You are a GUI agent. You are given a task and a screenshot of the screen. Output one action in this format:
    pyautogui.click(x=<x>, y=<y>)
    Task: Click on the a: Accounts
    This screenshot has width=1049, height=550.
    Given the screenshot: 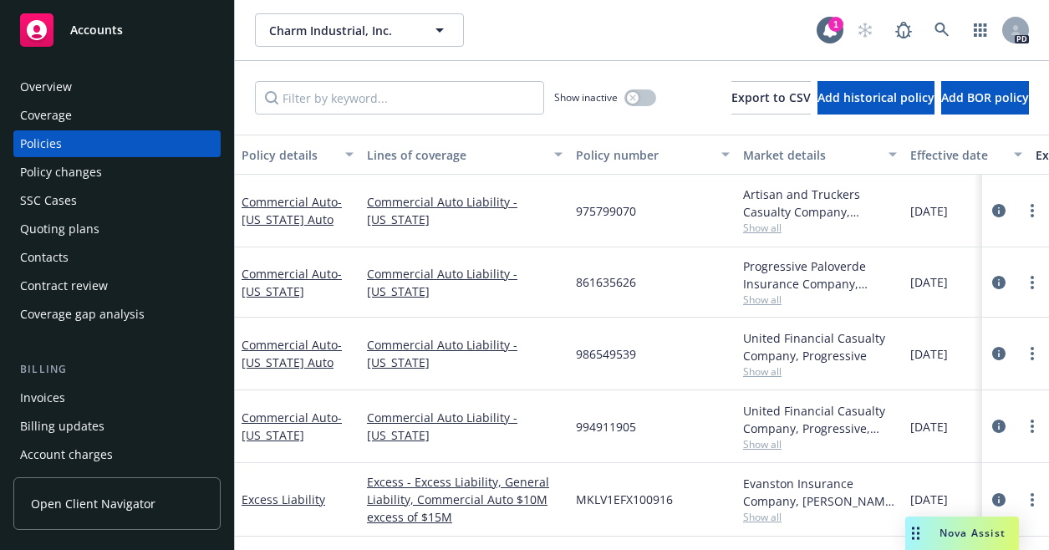 What is the action you would take?
    pyautogui.click(x=117, y=30)
    